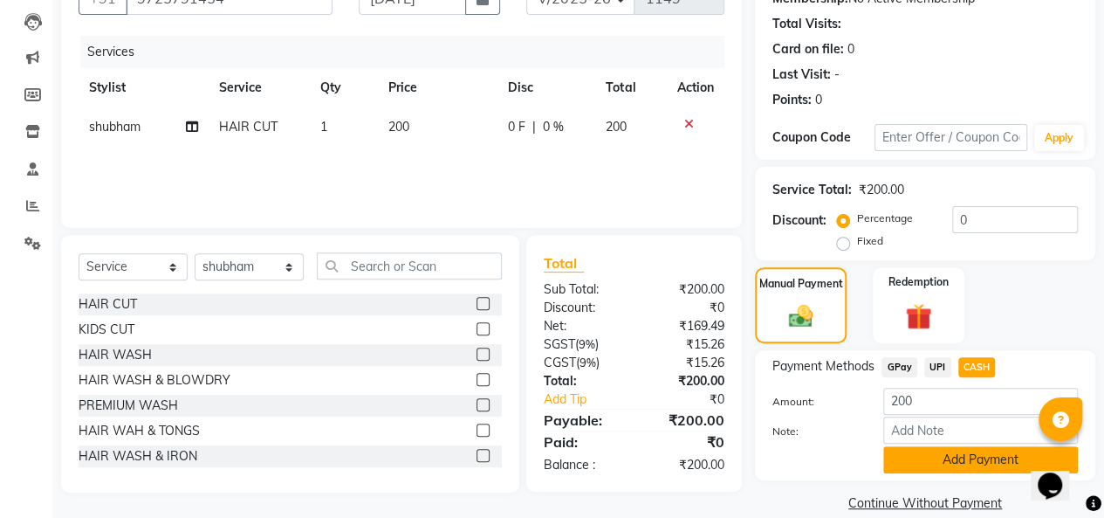 This screenshot has height=518, width=1104. What do you see at coordinates (582, 442) in the screenshot?
I see `div: Paid:` at bounding box center [582, 442].